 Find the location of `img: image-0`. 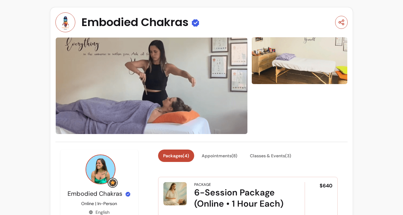

img: image-0 is located at coordinates (151, 86).